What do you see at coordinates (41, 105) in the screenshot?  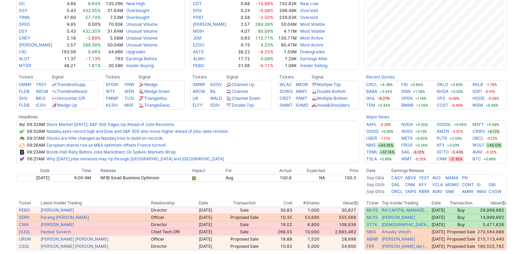 I see `a: ICSH` at bounding box center [41, 105].